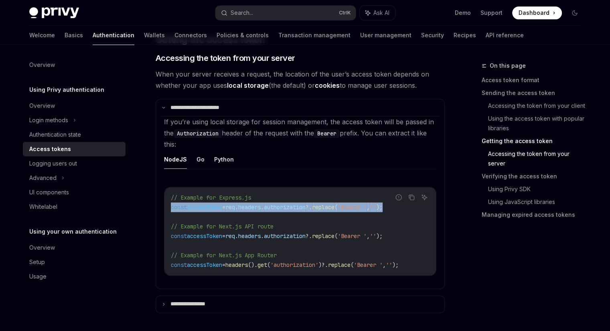 The image size is (610, 331). I want to click on div: Authentication state, so click(55, 135).